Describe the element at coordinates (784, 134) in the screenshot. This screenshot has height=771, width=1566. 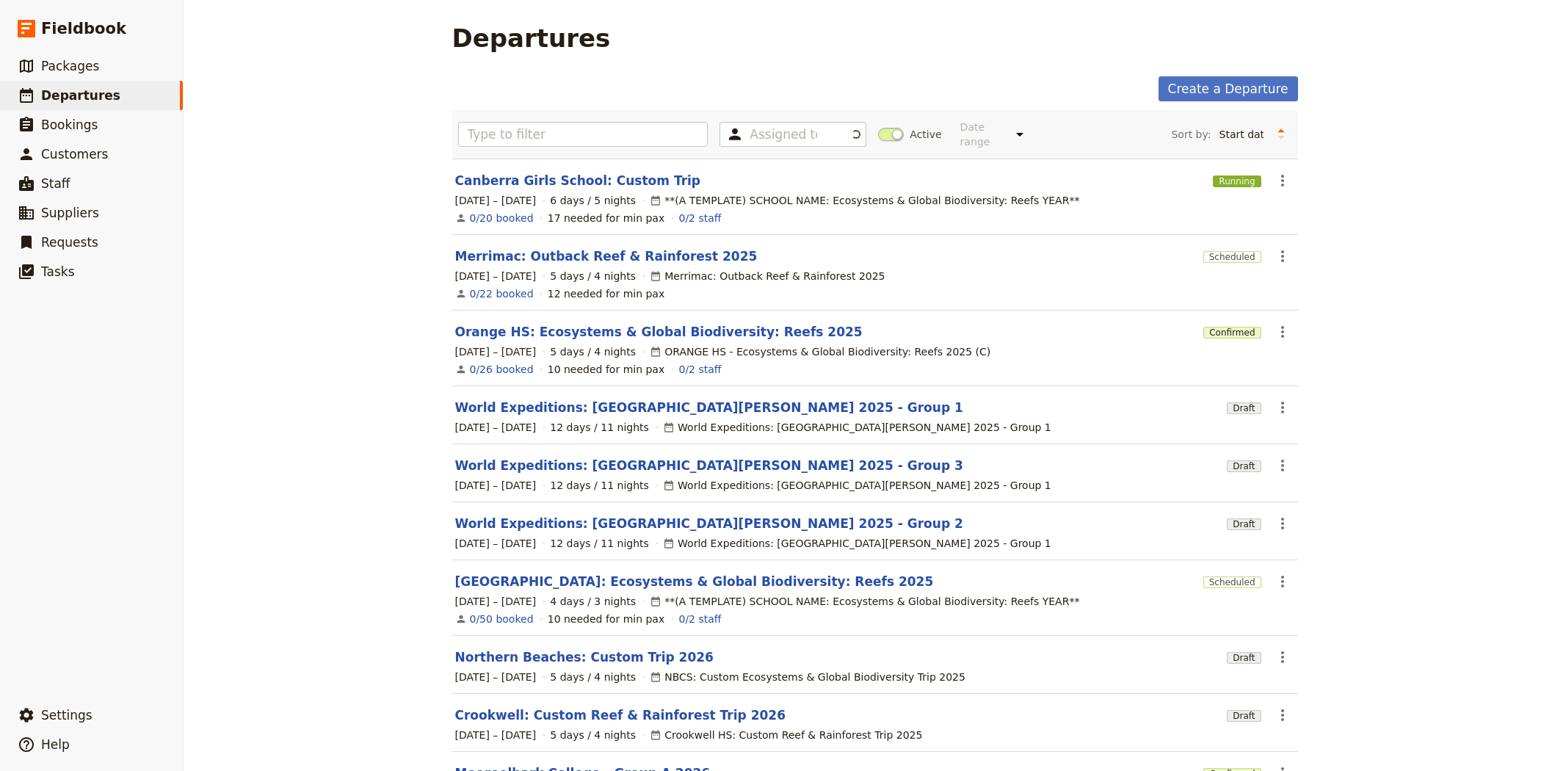
I see `input: Assigned to` at that location.